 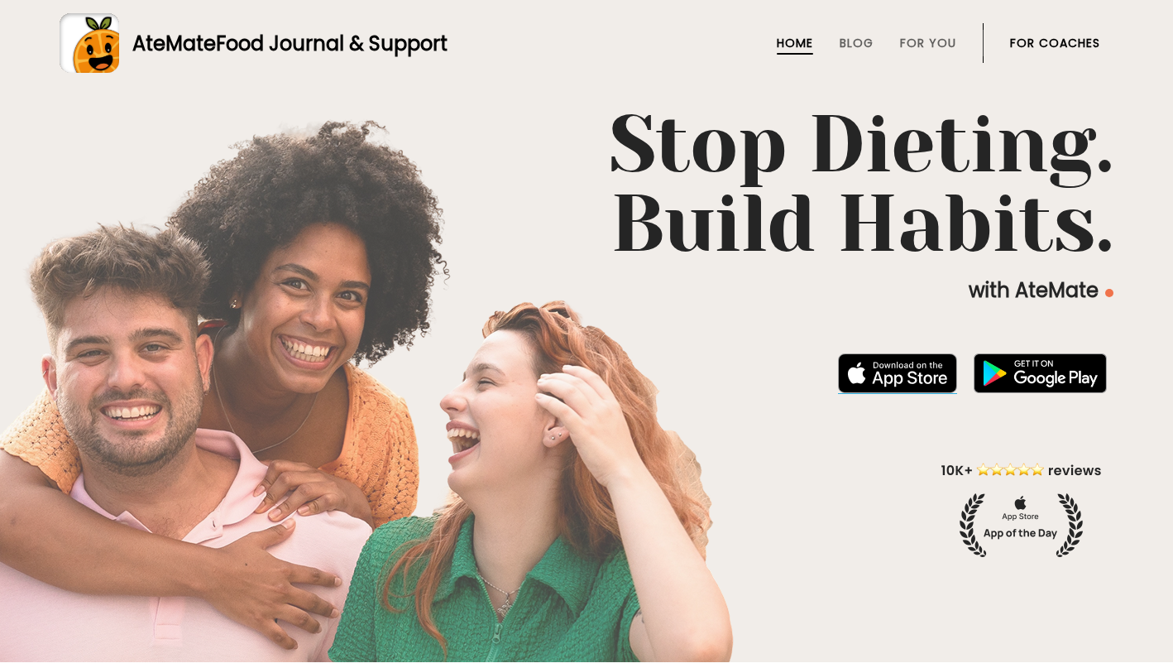 I want to click on img: home-hero-appoftheday.png, so click(x=1021, y=508).